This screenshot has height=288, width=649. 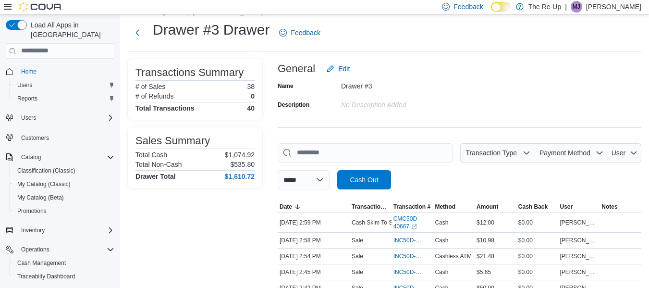 I want to click on button: My Catalog (Beta), so click(x=64, y=198).